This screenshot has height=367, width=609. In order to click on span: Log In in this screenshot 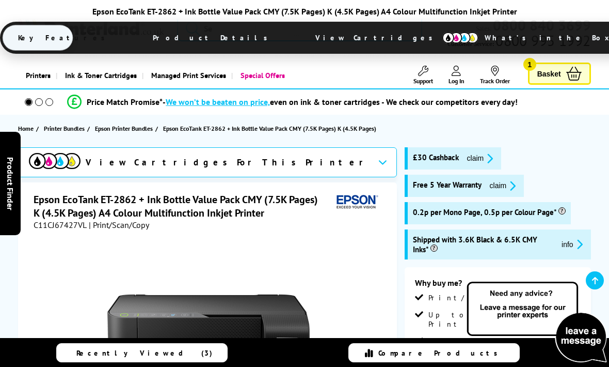, I will do `click(456, 81)`.